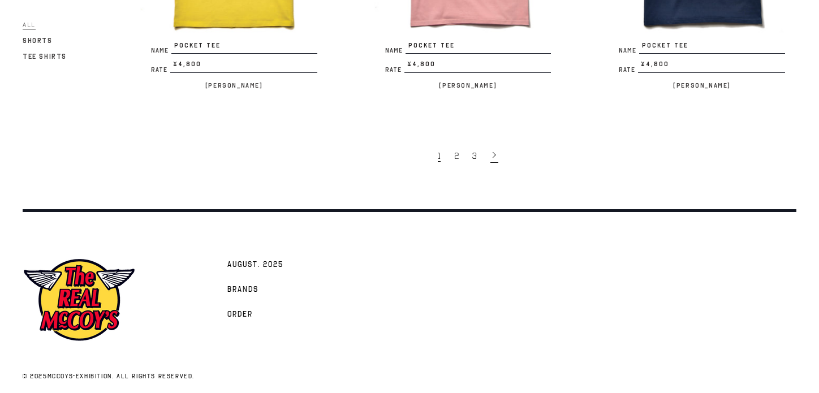  I want to click on span: Order, so click(240, 315).